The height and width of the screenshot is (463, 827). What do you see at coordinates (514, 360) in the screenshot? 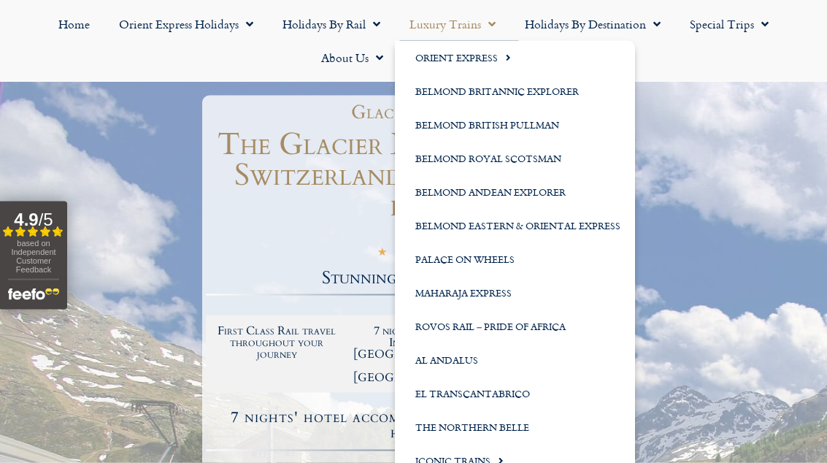
I see `a: Al Andalus` at bounding box center [514, 360].